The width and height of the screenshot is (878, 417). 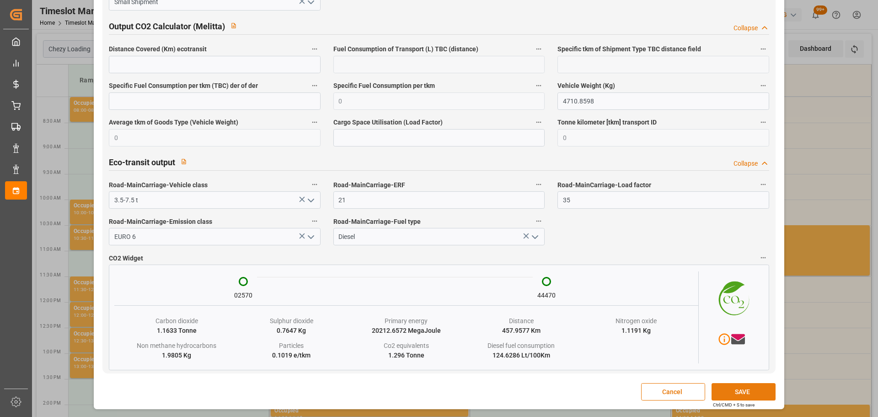 What do you see at coordinates (315, 184) in the screenshot?
I see `button: Road-MainCarriage-Vehicle class` at bounding box center [315, 184].